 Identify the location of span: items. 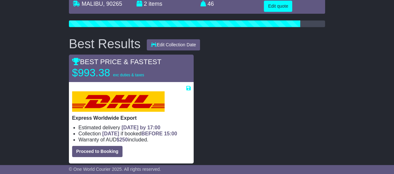
(155, 4).